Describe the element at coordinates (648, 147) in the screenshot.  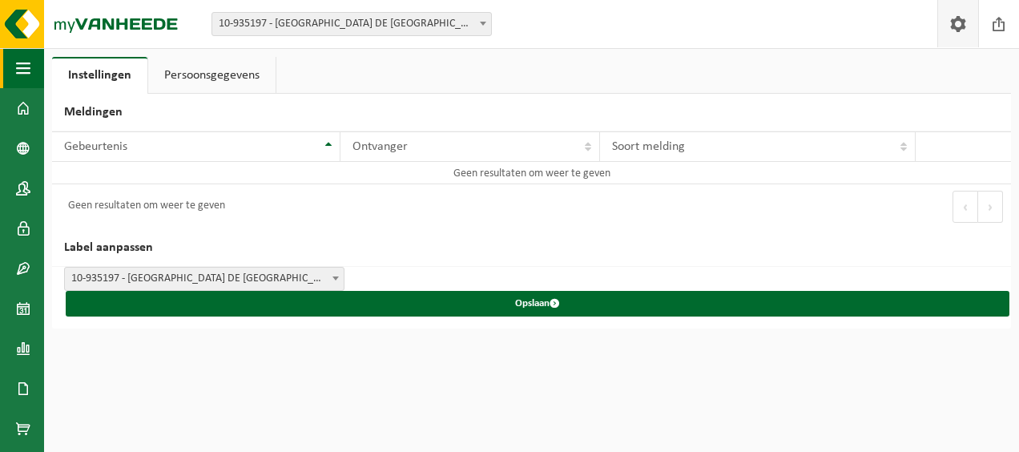
I see `span: Soort melding` at that location.